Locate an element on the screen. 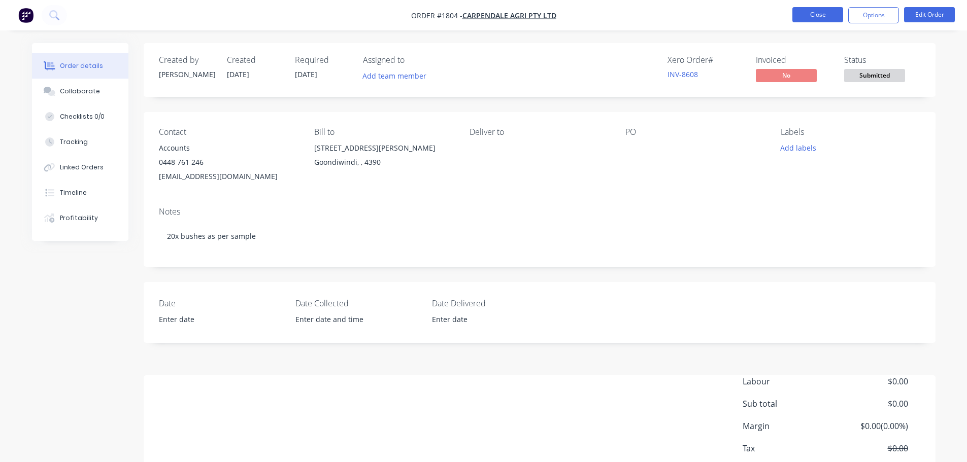 The width and height of the screenshot is (967, 462). div: PO is located at coordinates (695, 132).